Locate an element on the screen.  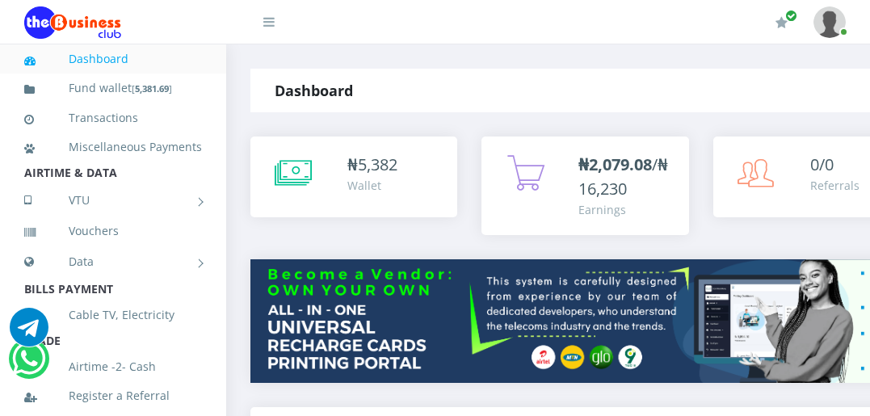
span: Renew/Upgrade Subscription is located at coordinates (791, 15).